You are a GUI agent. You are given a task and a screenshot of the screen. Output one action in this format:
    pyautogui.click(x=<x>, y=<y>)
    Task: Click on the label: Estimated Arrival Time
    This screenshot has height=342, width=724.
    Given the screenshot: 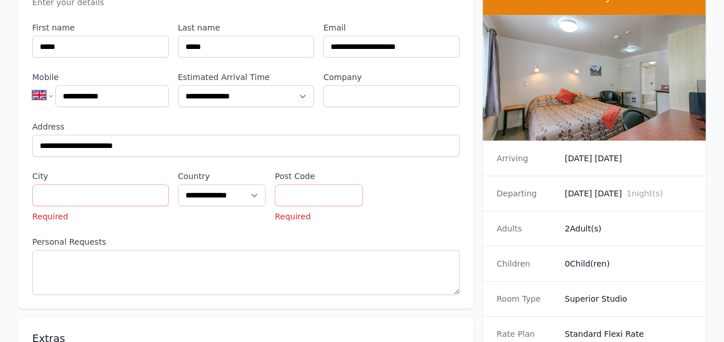 What is the action you would take?
    pyautogui.click(x=246, y=77)
    